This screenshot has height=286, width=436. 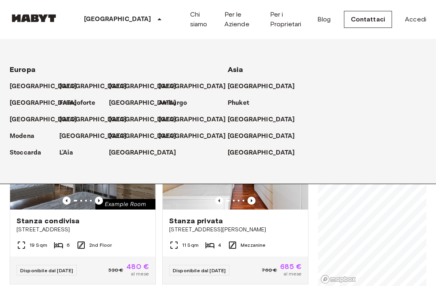 I want to click on a: Modena, so click(x=26, y=136).